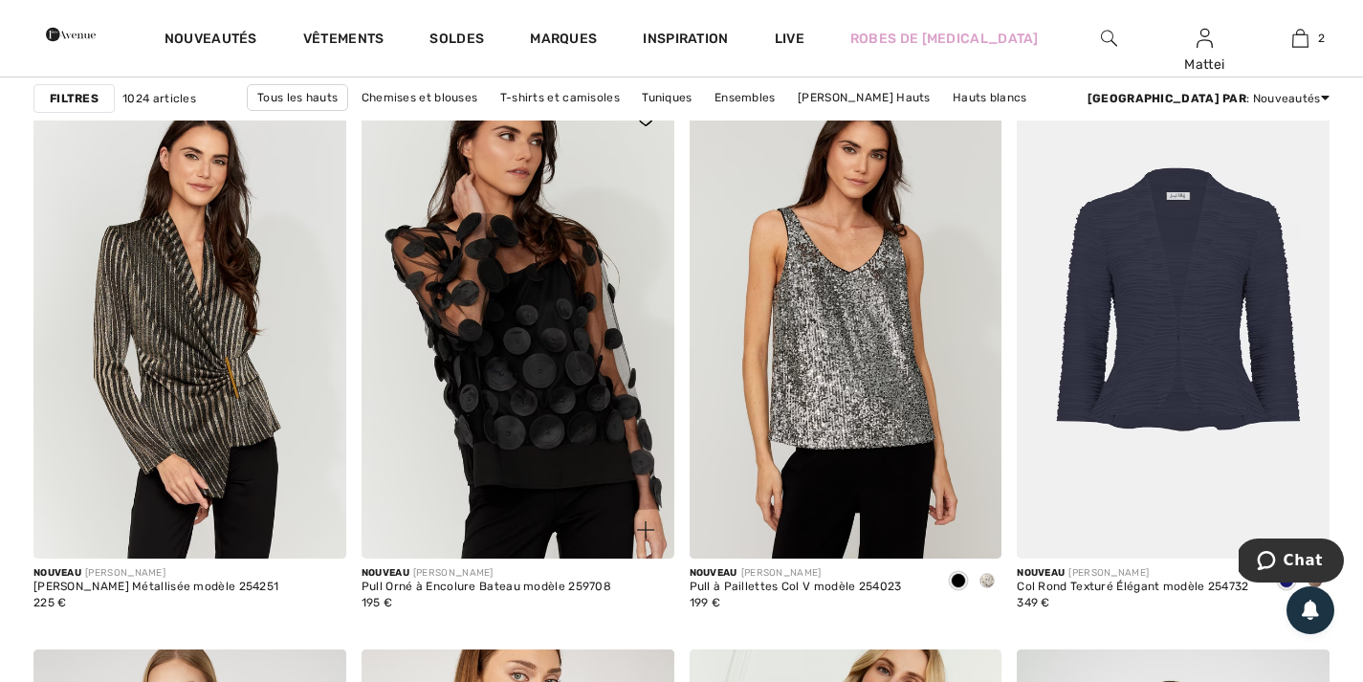 This screenshot has height=682, width=1363. Describe the element at coordinates (1133, 587) in the screenshot. I see `div: Col Rond Texturé Élégant modèle 254732` at that location.